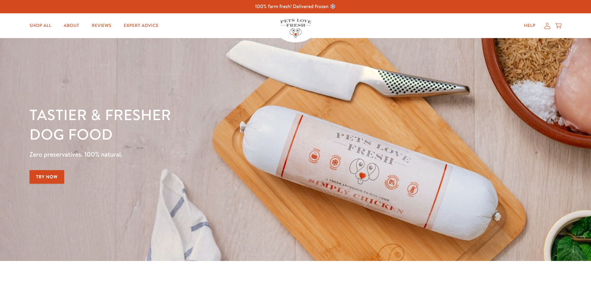 The image size is (591, 282). Describe the element at coordinates (141, 26) in the screenshot. I see `a: Expert Advice` at that location.